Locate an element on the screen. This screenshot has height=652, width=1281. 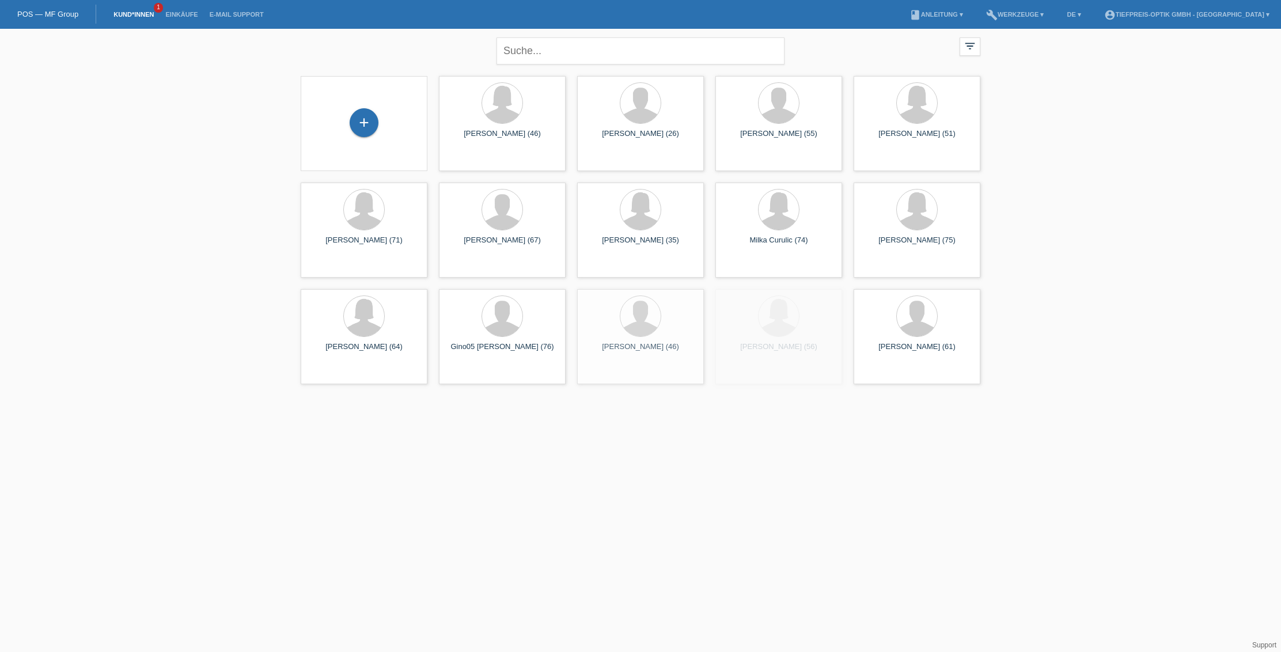
span: 1 is located at coordinates (158, 7).